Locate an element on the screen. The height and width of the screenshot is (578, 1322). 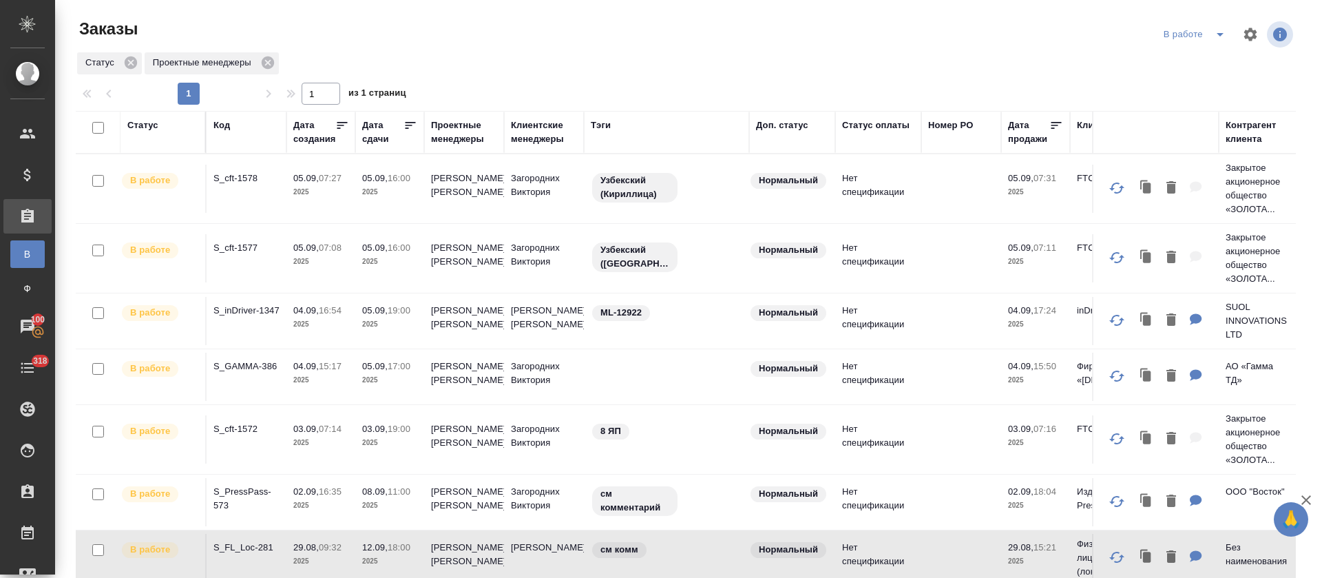
p: 07:11 is located at coordinates (1045, 247).